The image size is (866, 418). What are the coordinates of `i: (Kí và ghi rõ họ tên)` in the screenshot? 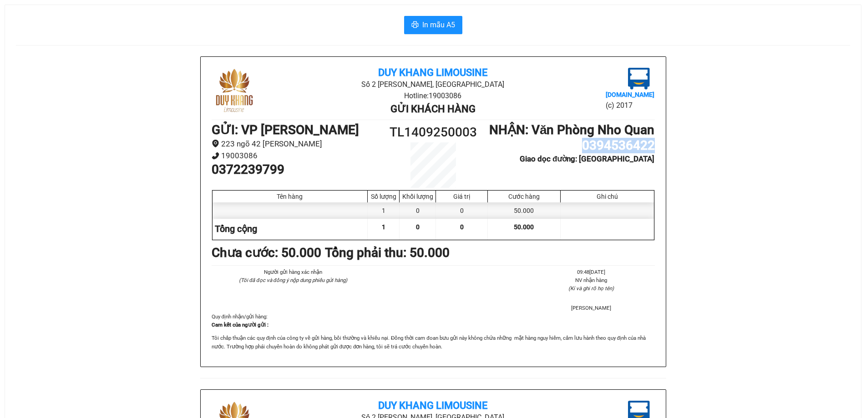 It's located at (591, 289).